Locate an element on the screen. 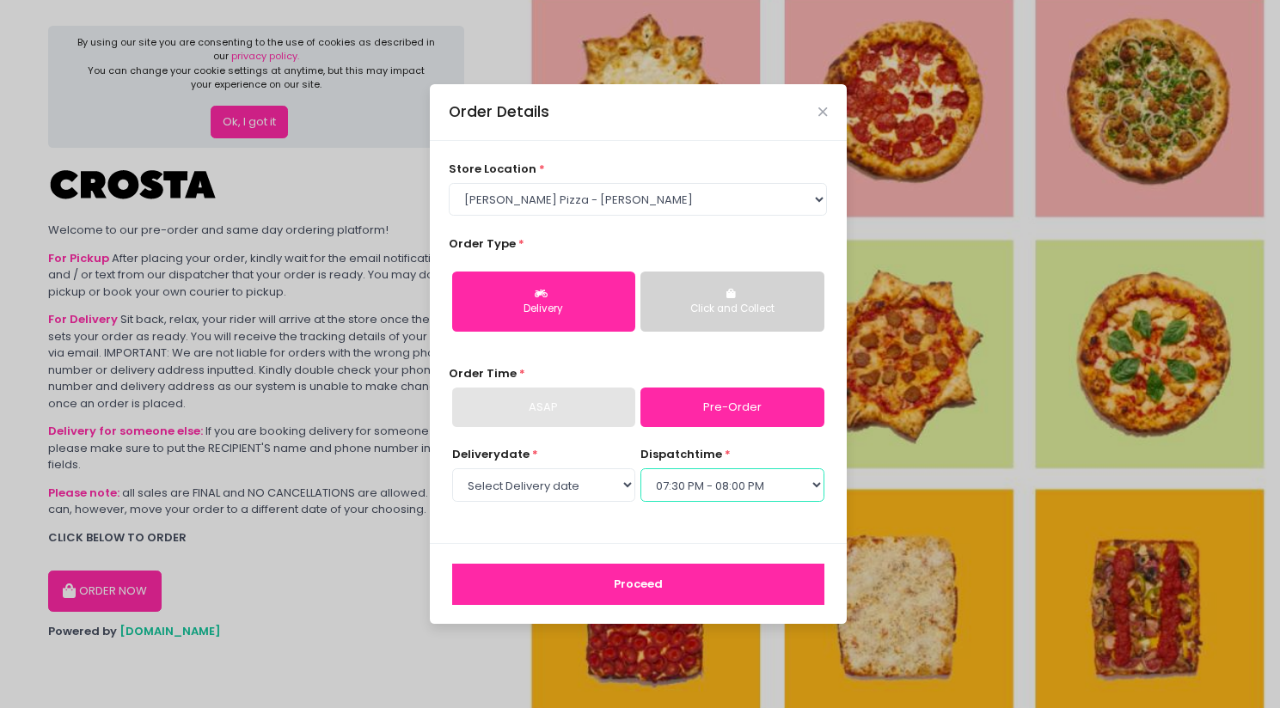 The image size is (1280, 708). span: store location is located at coordinates (492, 168).